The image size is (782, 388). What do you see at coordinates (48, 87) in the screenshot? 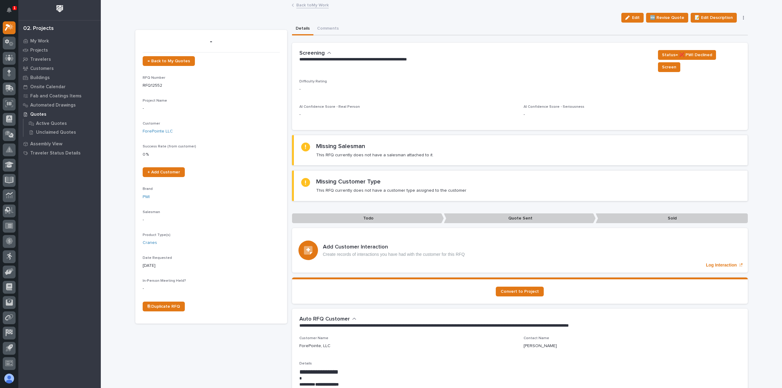
I see `p: Onsite Calendar` at bounding box center [48, 87].